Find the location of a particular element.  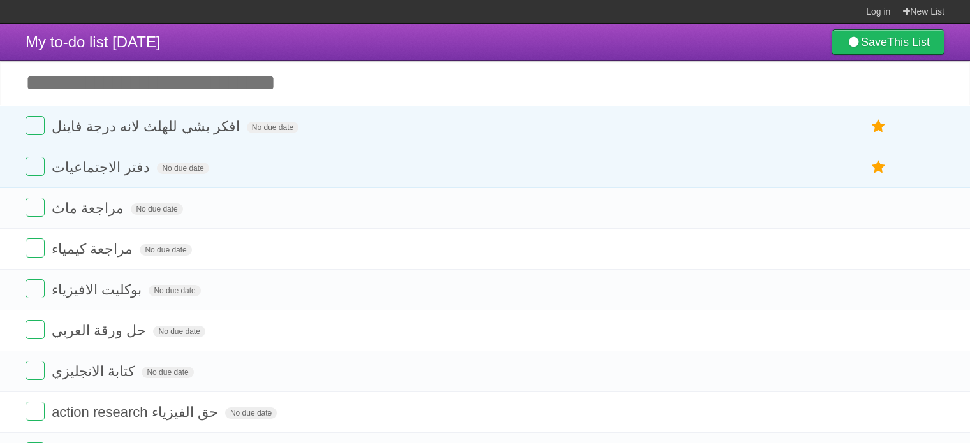

span: حل ورقة العربي is located at coordinates (100, 330).